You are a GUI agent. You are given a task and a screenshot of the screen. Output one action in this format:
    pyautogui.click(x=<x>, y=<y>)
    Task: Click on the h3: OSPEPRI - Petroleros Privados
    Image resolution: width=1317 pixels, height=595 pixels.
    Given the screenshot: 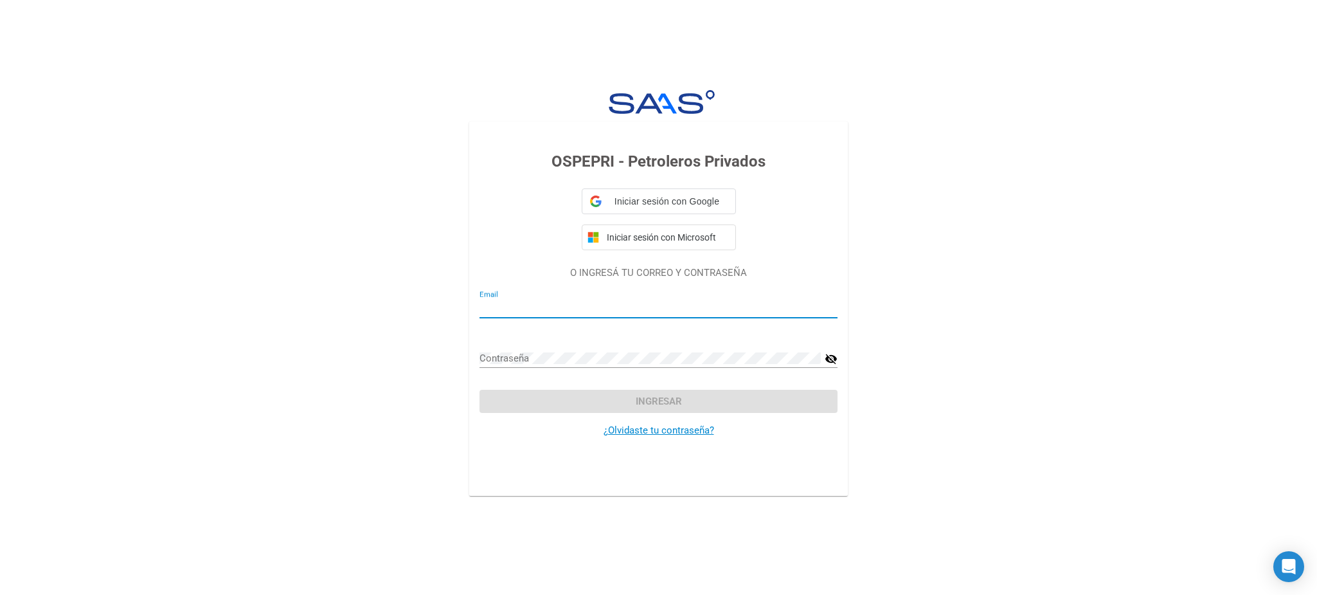 What is the action you would take?
    pyautogui.click(x=658, y=161)
    